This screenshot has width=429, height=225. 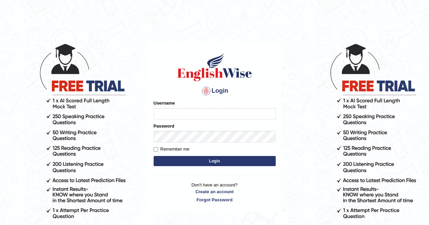 I want to click on a: Forgot Password, so click(x=214, y=200).